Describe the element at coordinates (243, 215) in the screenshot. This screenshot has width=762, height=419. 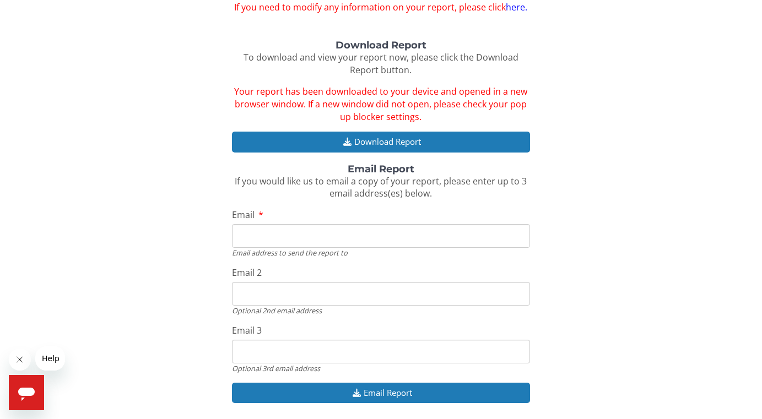
I see `span: Email` at that location.